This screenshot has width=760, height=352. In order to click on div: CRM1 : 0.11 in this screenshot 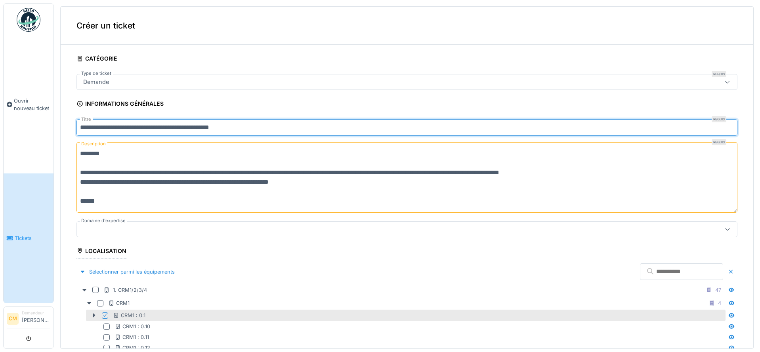, I will do `click(132, 337)`.